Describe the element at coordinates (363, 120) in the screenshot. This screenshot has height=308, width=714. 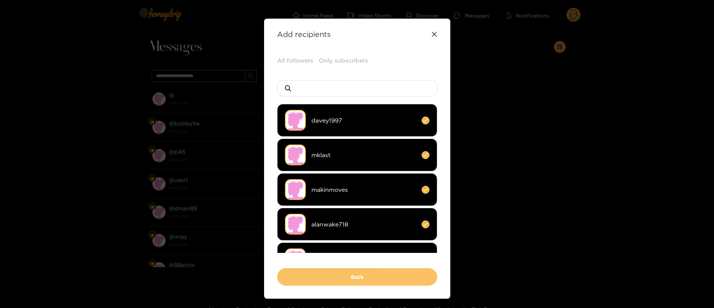
I see `span: davey1997` at that location.